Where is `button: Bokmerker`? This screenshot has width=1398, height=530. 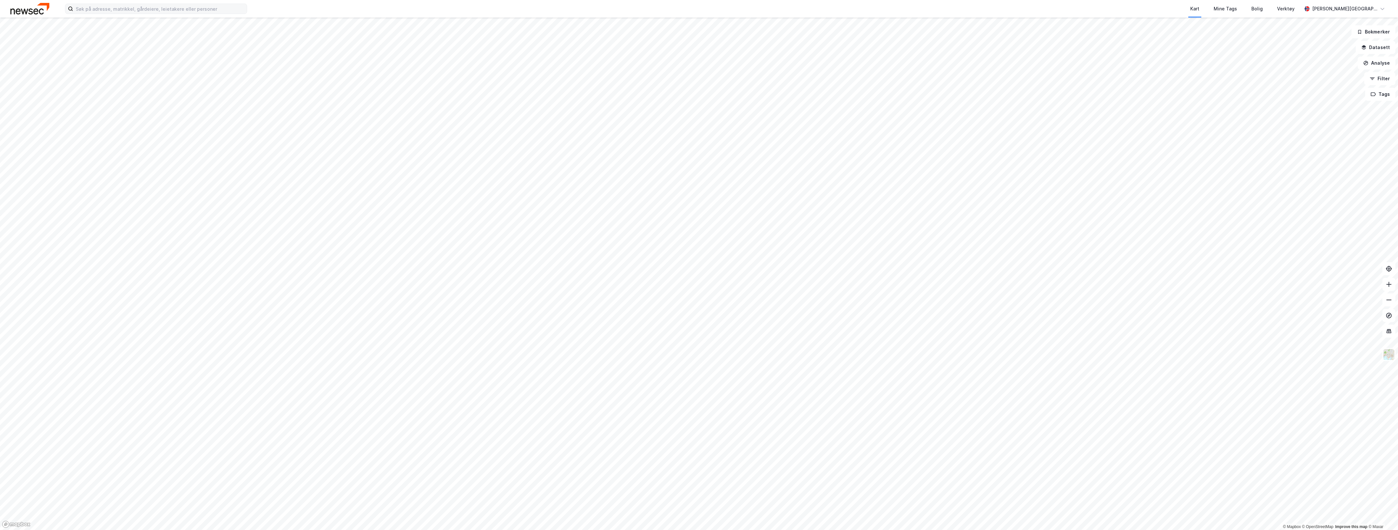 button: Bokmerker is located at coordinates (1373, 32).